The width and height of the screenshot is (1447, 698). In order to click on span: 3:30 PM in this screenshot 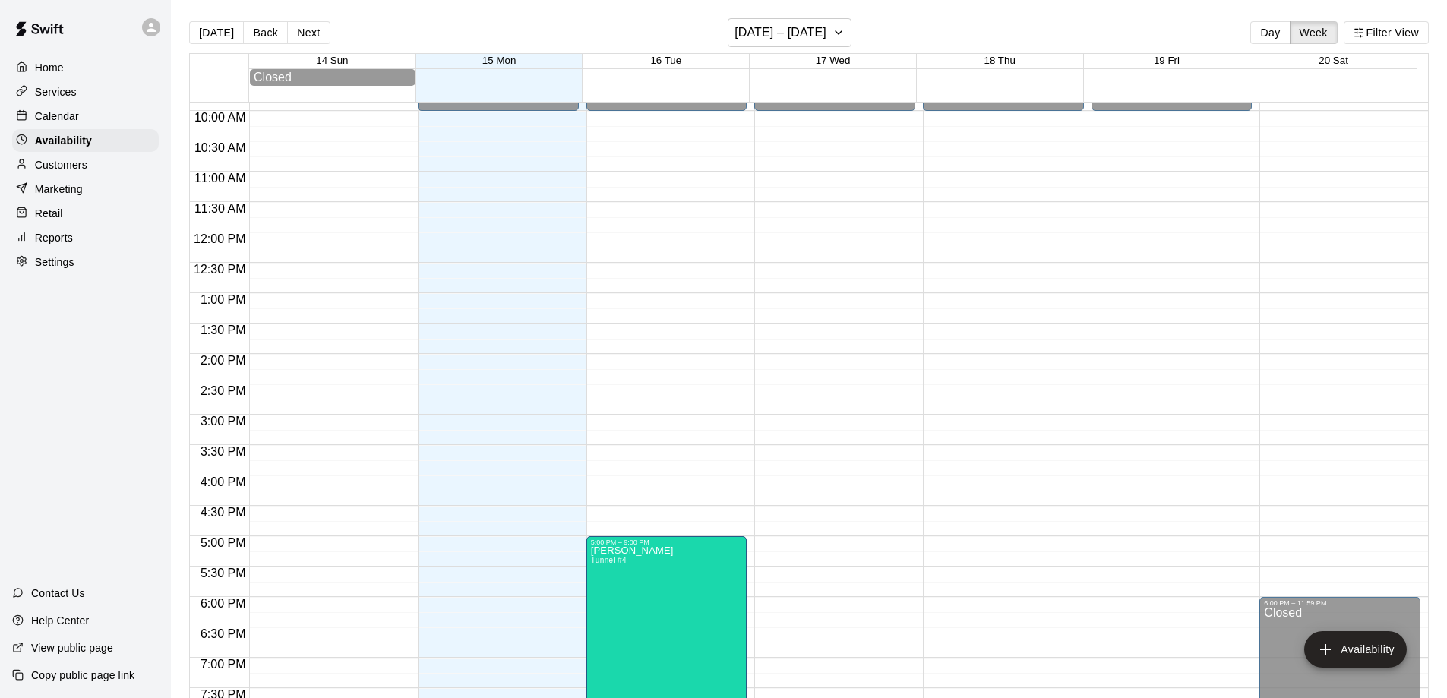, I will do `click(223, 451)`.